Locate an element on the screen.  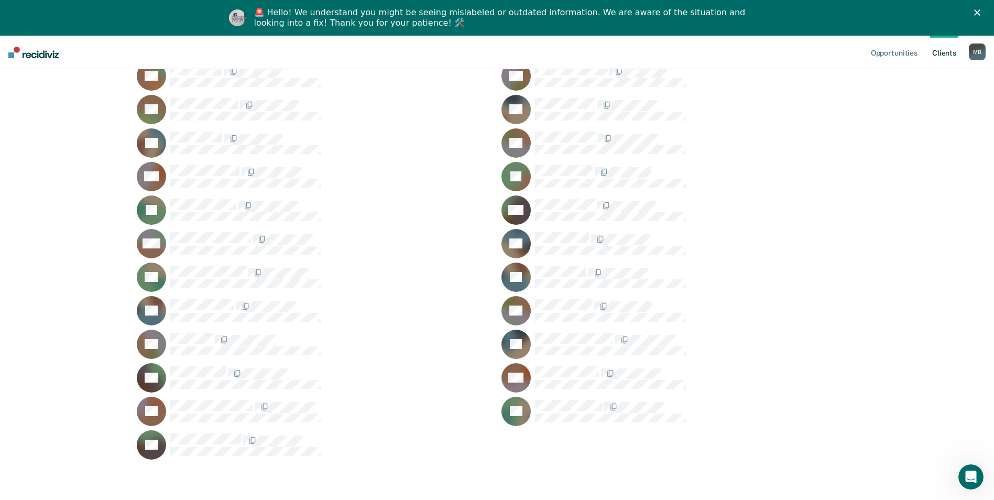
a: Opportunities is located at coordinates (894, 52).